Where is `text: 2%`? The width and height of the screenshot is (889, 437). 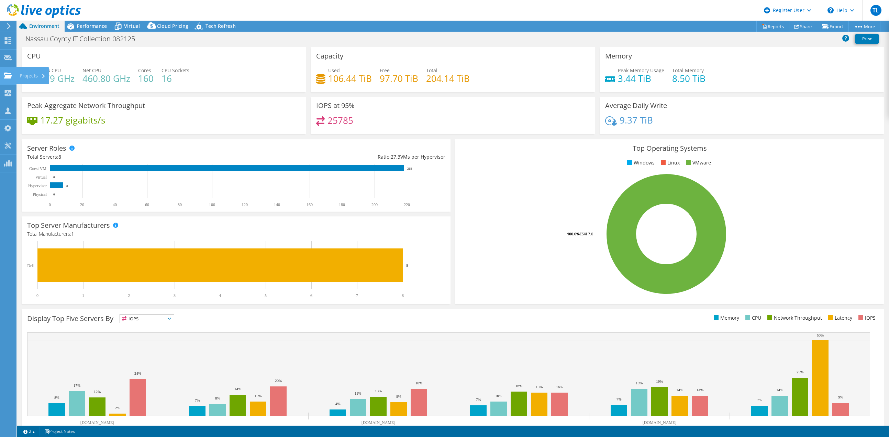 text: 2% is located at coordinates (118, 407).